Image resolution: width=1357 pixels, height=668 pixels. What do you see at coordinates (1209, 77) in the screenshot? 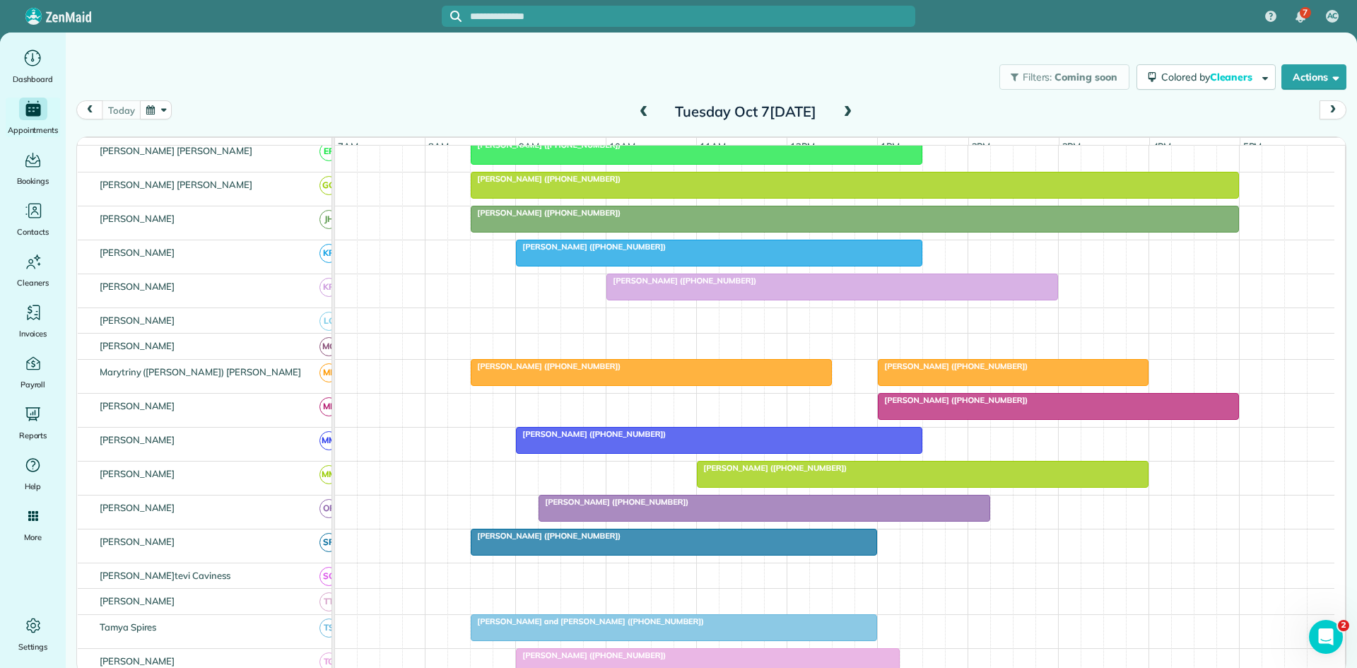
I see `span: Colored by` at bounding box center [1209, 77].